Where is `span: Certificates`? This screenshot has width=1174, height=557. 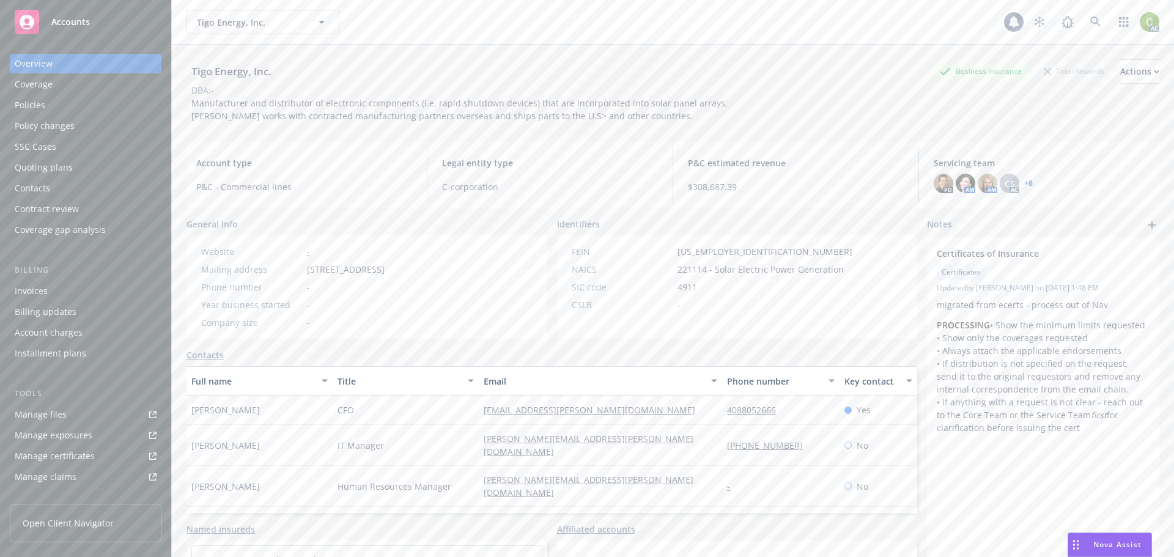 span: Certificates is located at coordinates (961, 272).